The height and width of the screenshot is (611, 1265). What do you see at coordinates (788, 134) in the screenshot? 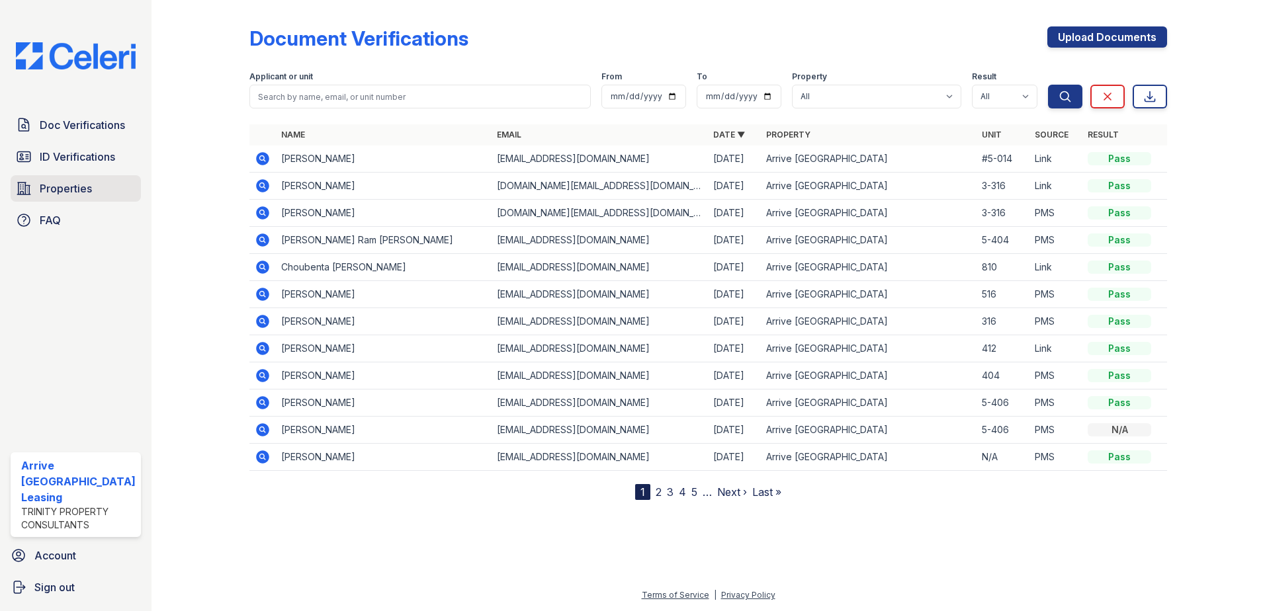
I see `a: Property` at bounding box center [788, 134].